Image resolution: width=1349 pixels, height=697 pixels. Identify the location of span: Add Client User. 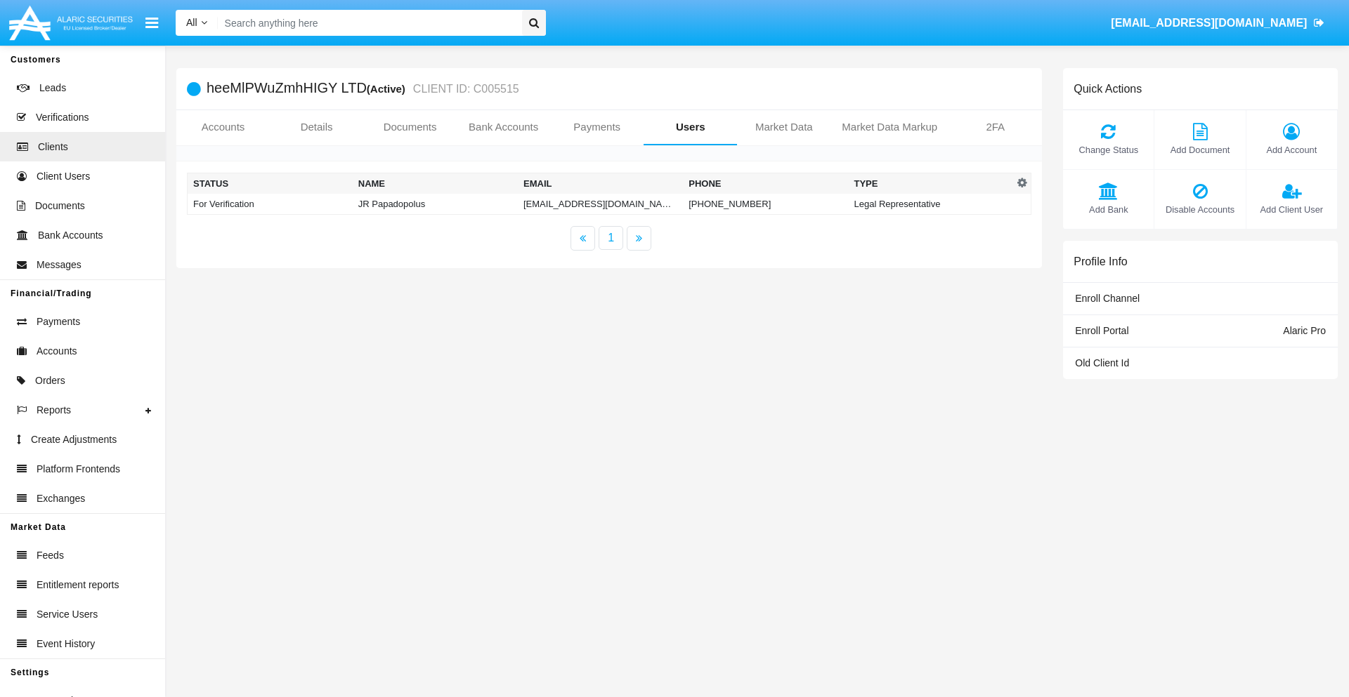
(1291, 209).